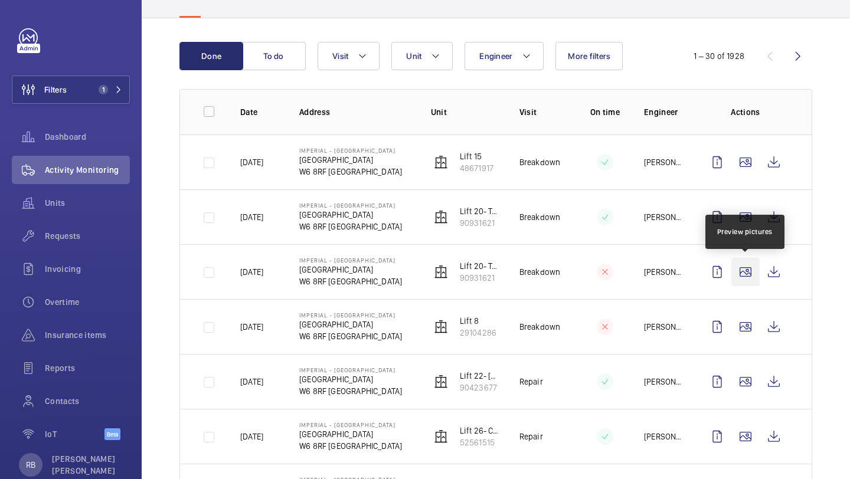 Image resolution: width=850 pixels, height=479 pixels. I want to click on p: Address, so click(355, 112).